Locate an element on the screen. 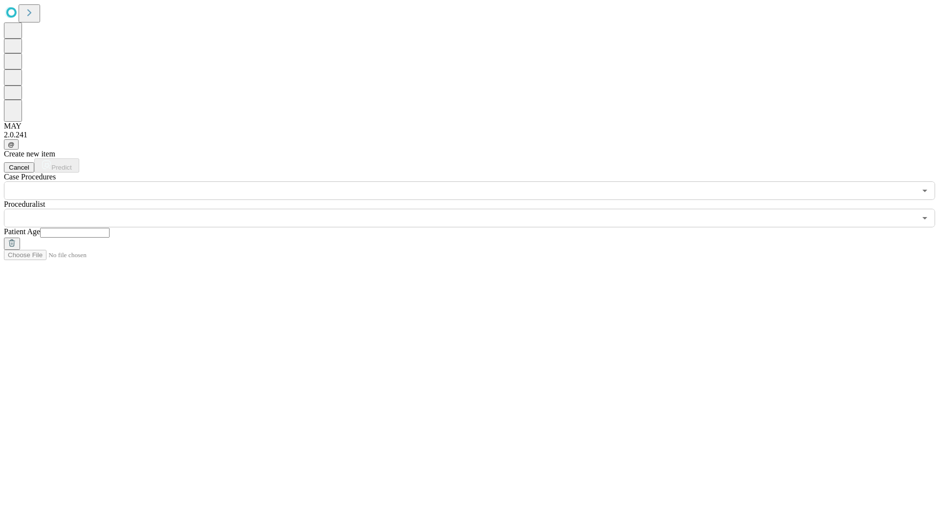  span: Patient Age is located at coordinates (22, 231).